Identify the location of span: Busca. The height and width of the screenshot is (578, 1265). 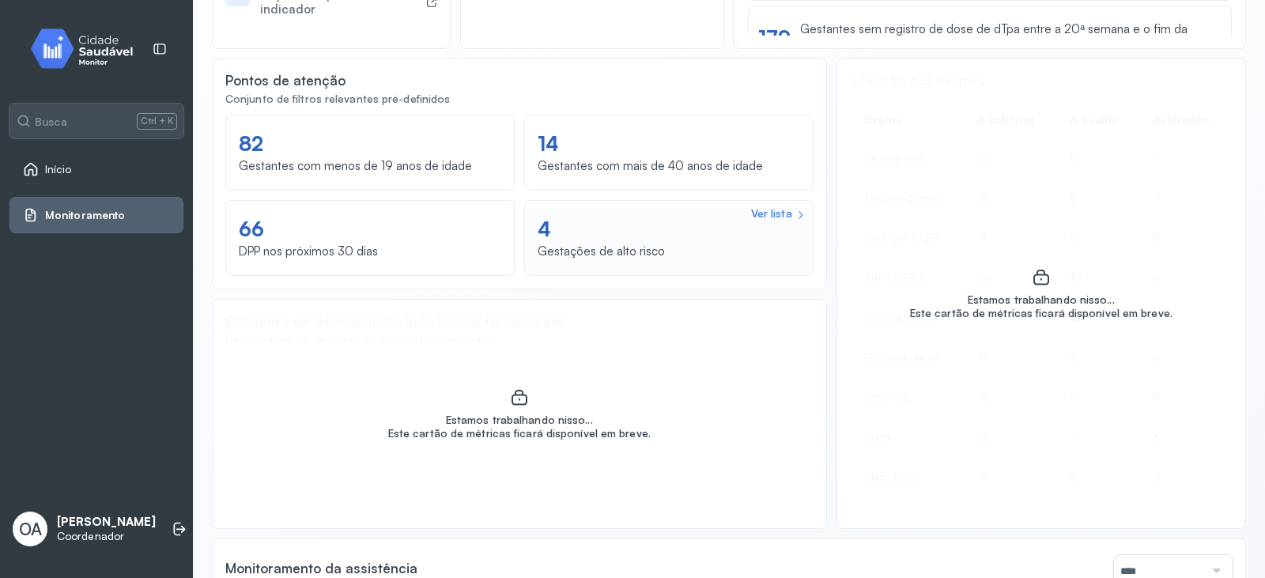
(51, 122).